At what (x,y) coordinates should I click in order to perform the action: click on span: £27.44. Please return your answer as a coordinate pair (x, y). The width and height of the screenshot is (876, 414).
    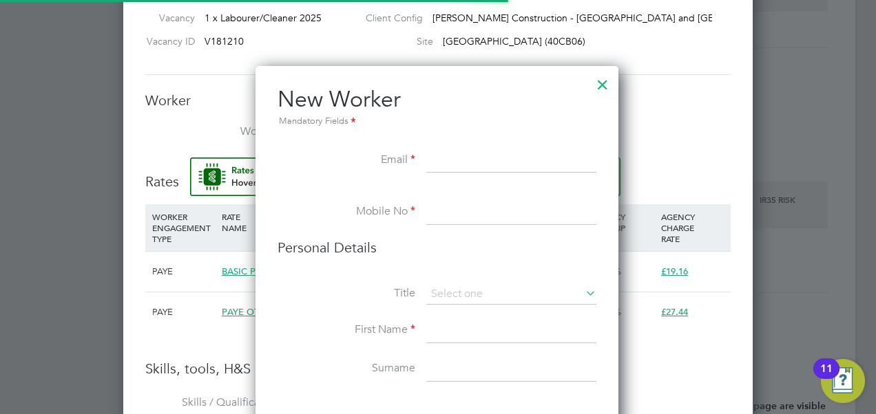
    Looking at the image, I should click on (674, 312).